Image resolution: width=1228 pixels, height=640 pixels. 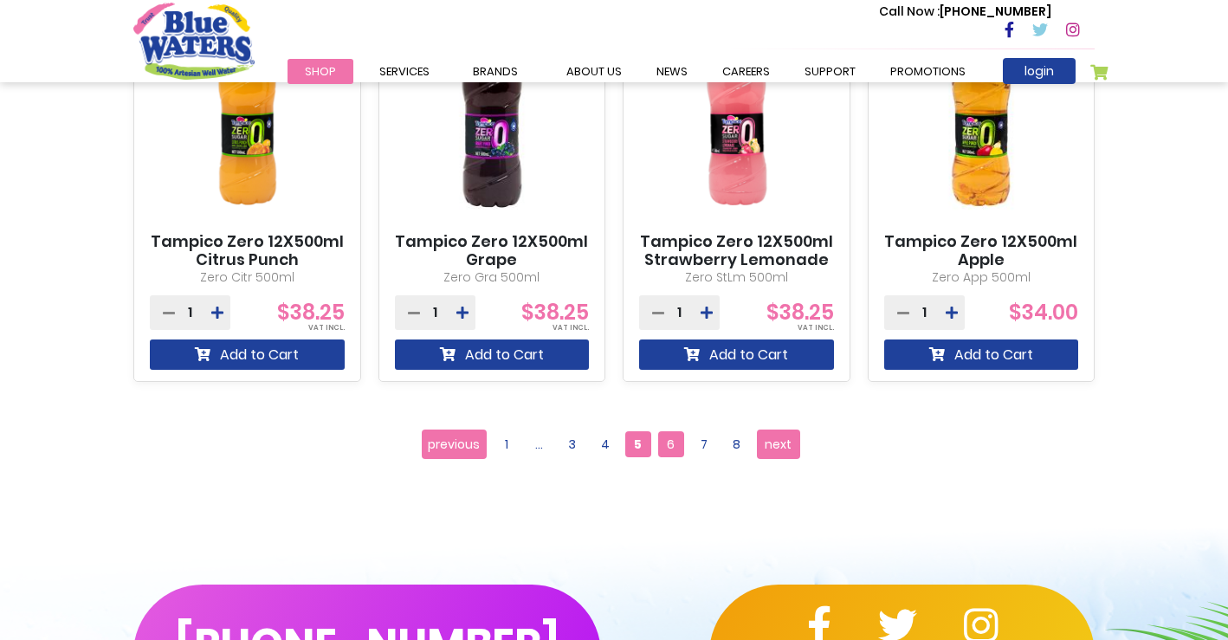 I want to click on a: Tampico Zero 12X500ml Apple, so click(x=981, y=250).